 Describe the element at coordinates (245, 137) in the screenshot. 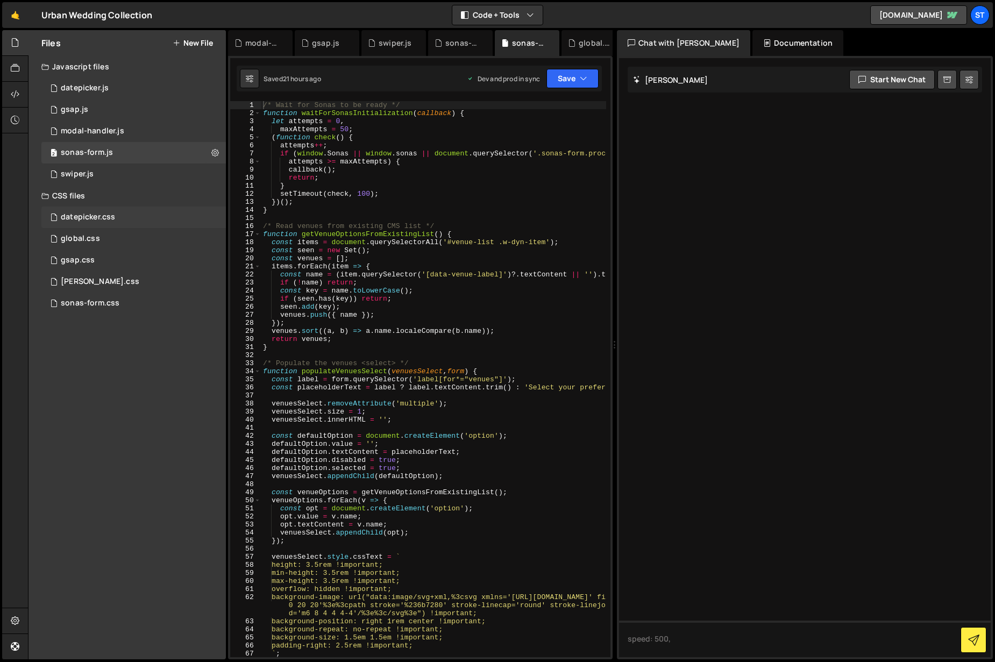

I see `div: 5` at that location.